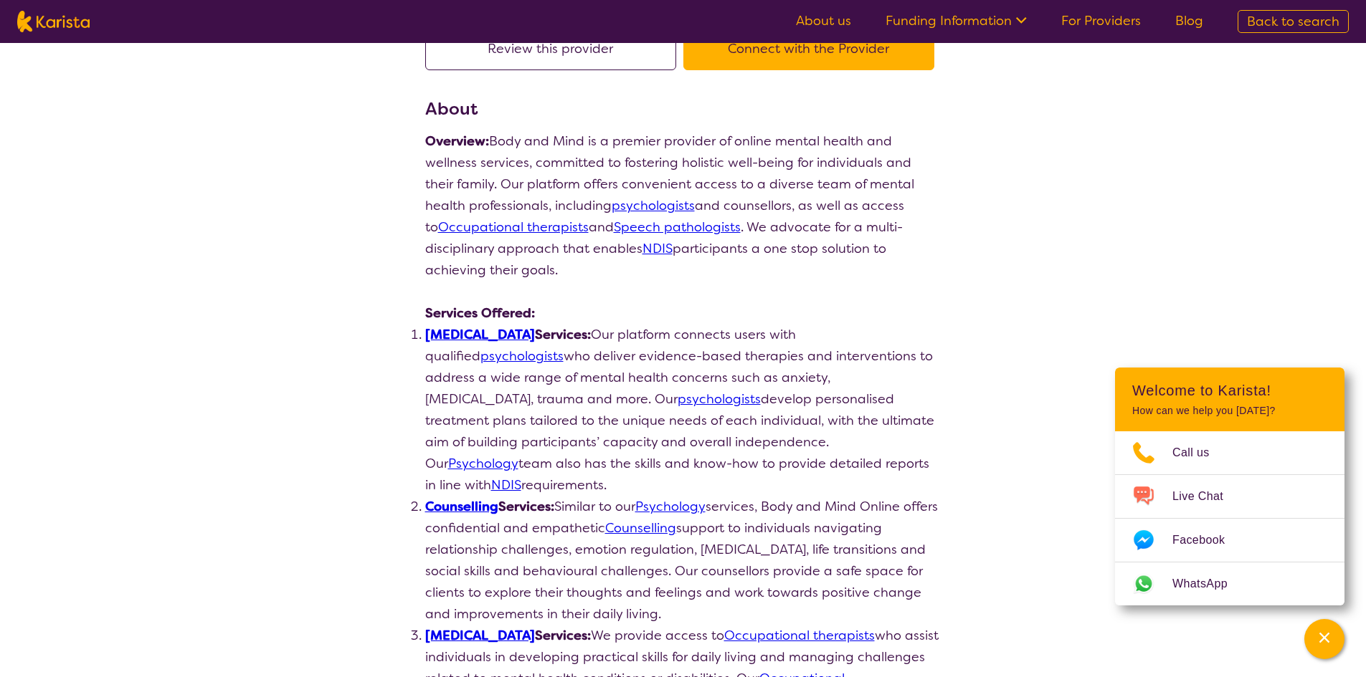 This screenshot has width=1366, height=677. What do you see at coordinates (457, 141) in the screenshot?
I see `strong: Overview:` at bounding box center [457, 141].